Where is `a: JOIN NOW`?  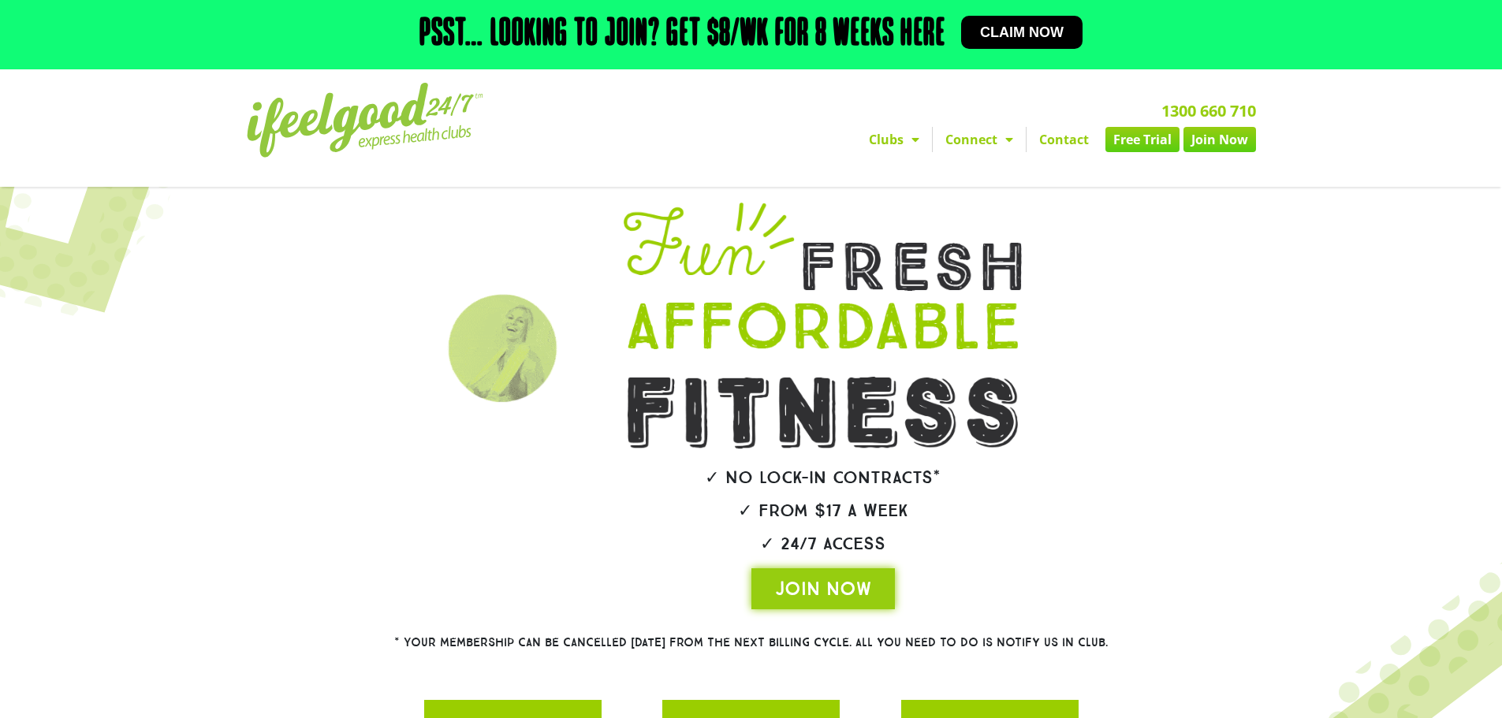
a: JOIN NOW is located at coordinates (823, 589).